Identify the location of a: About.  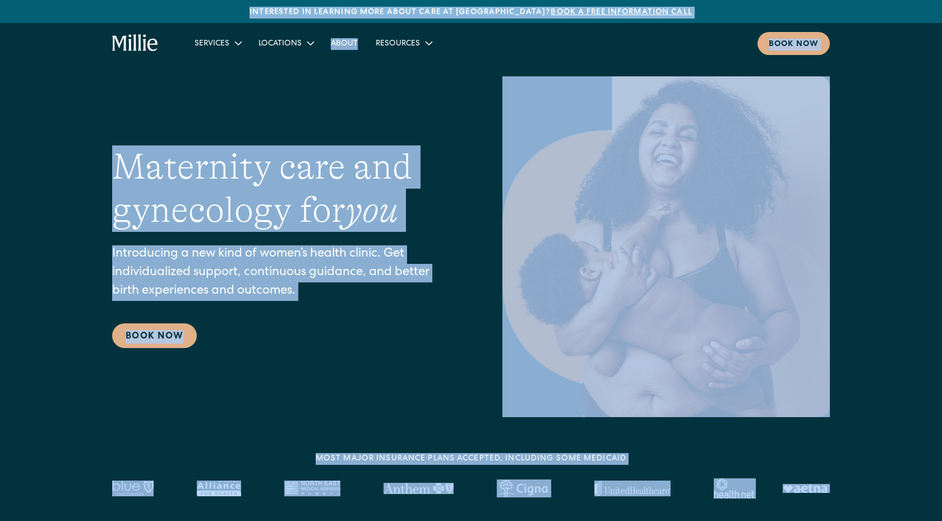
(344, 43).